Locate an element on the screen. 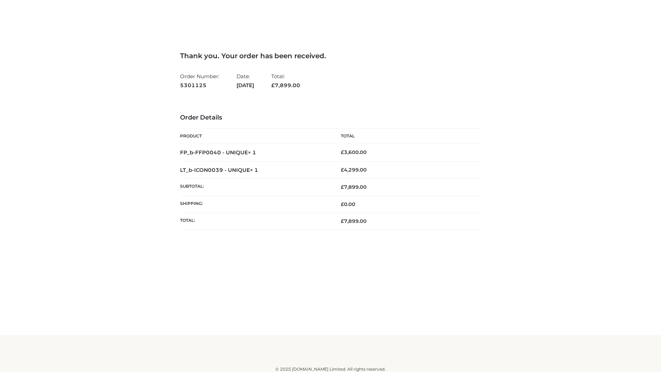 This screenshot has width=661, height=372. bdi: 0.00 is located at coordinates (348, 204).